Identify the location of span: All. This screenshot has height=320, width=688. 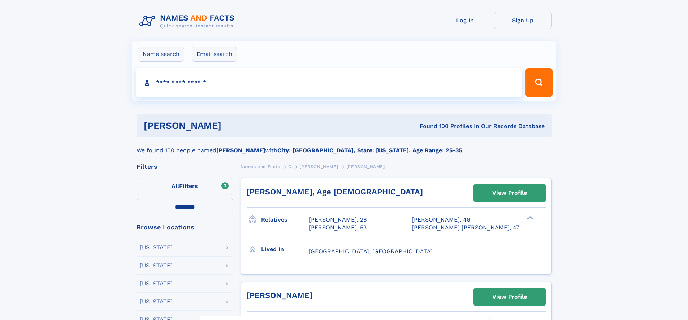
(175, 186).